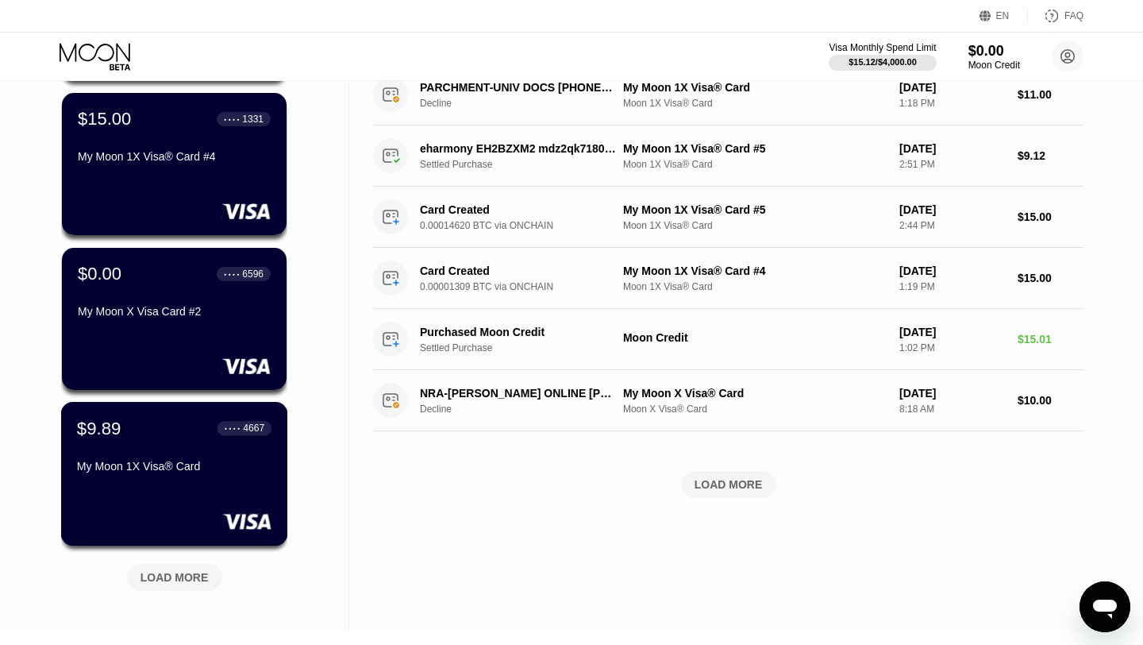 Image resolution: width=1143 pixels, height=645 pixels. I want to click on div: eharmony EH2BZXM2 mdz2qk71800623801 AU, so click(519, 148).